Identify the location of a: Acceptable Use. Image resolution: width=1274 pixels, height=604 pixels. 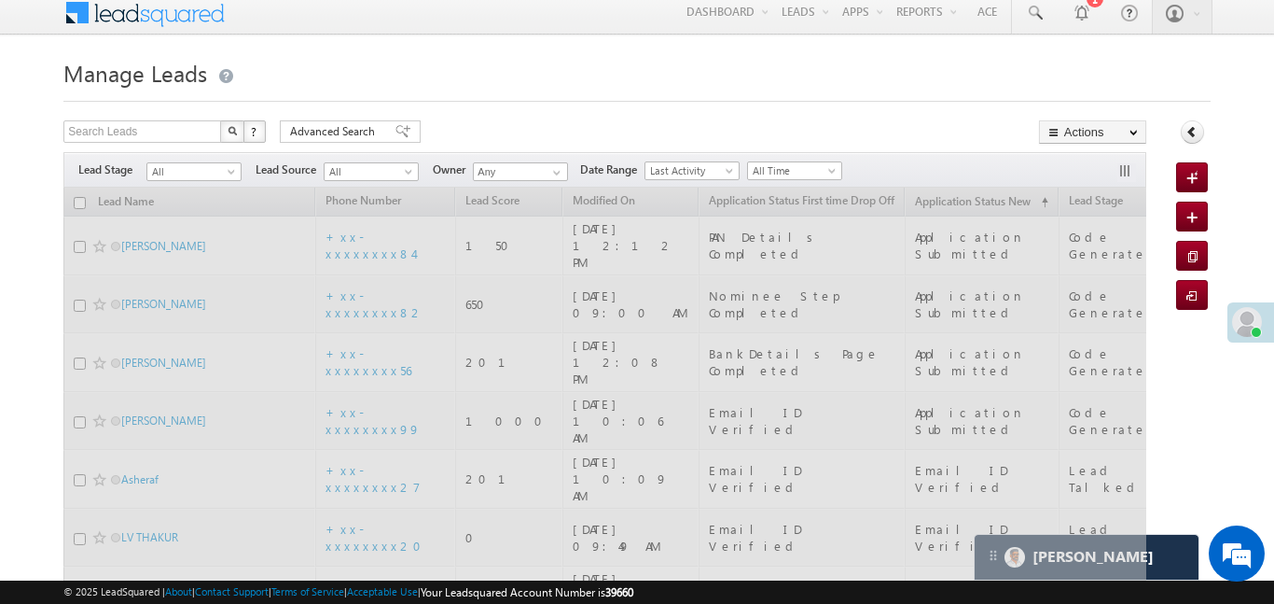
(383, 591).